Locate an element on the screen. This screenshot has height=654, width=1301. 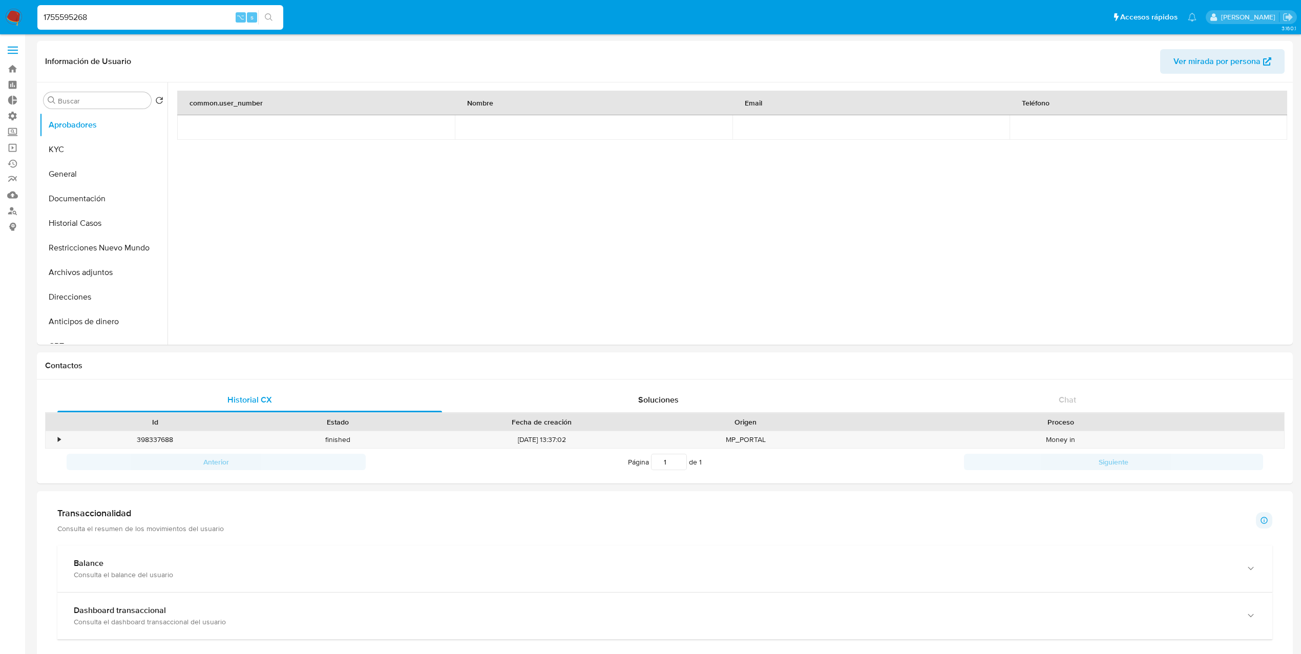
button: Ver mirada por persona is located at coordinates (1222, 61).